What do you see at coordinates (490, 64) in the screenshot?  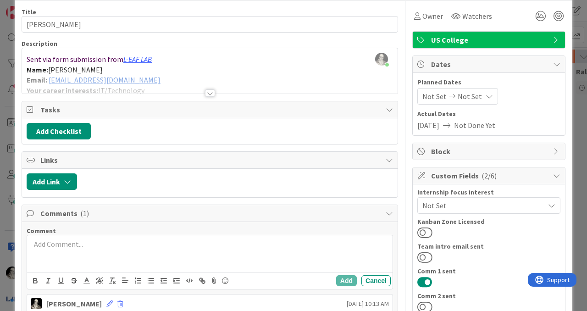 I see `span: Dates` at bounding box center [490, 64].